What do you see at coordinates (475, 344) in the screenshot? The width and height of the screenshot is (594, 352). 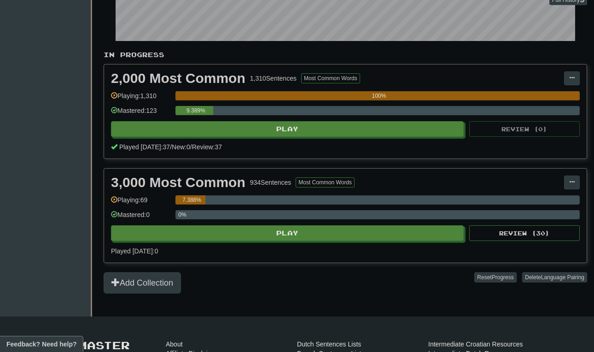 I see `a: Intermediate Croatian Resources` at bounding box center [475, 344].